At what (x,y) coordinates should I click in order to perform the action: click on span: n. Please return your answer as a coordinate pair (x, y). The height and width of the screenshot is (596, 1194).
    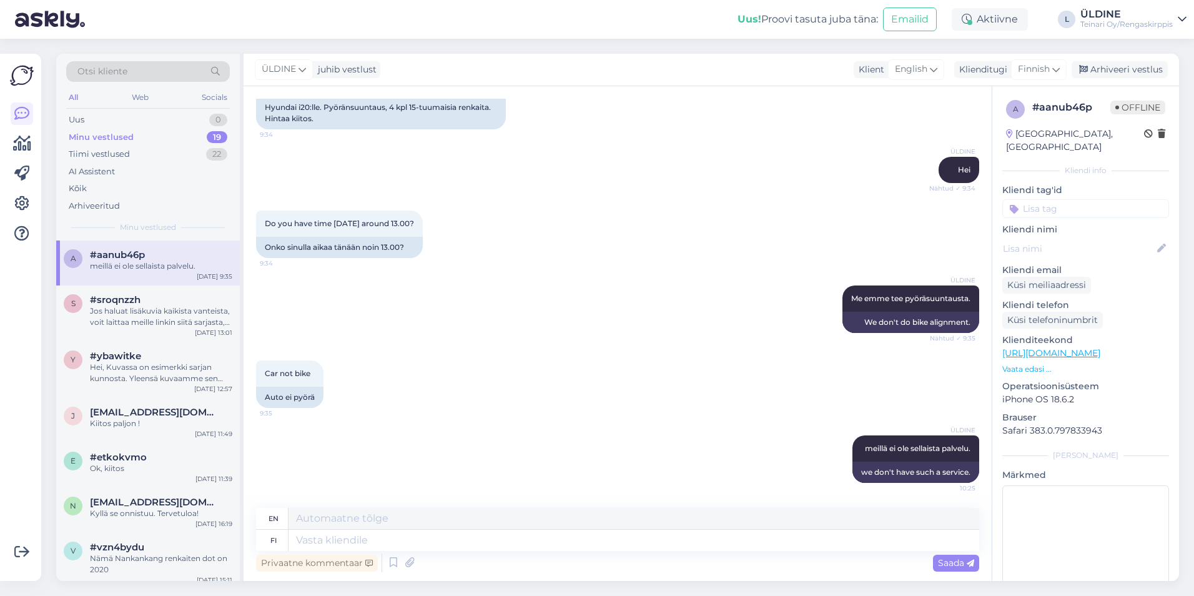
    Looking at the image, I should click on (73, 505).